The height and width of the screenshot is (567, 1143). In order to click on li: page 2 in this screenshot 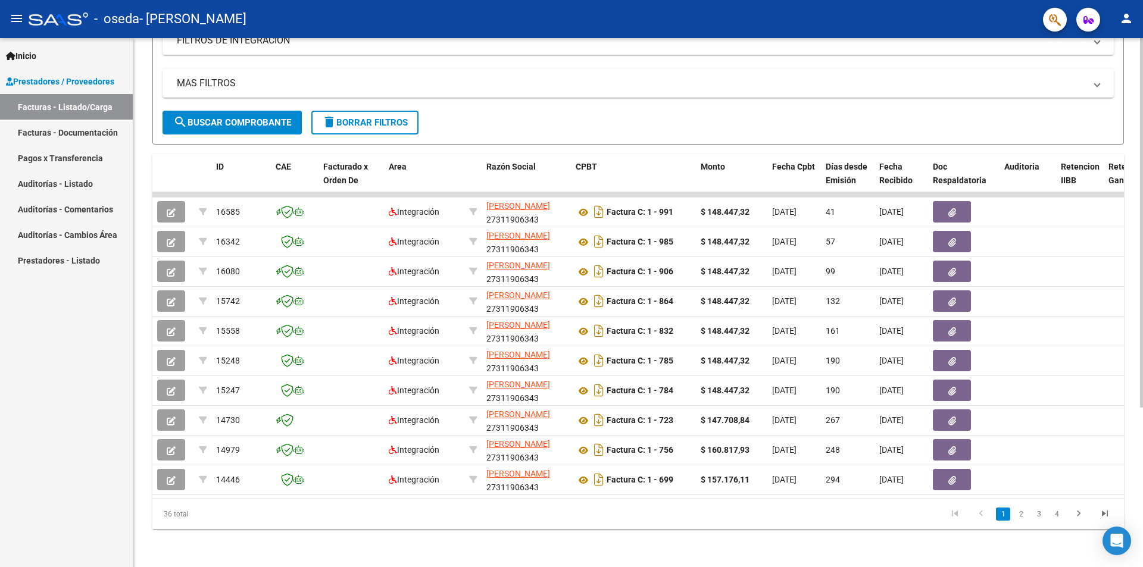, I will do `click(1021, 514)`.